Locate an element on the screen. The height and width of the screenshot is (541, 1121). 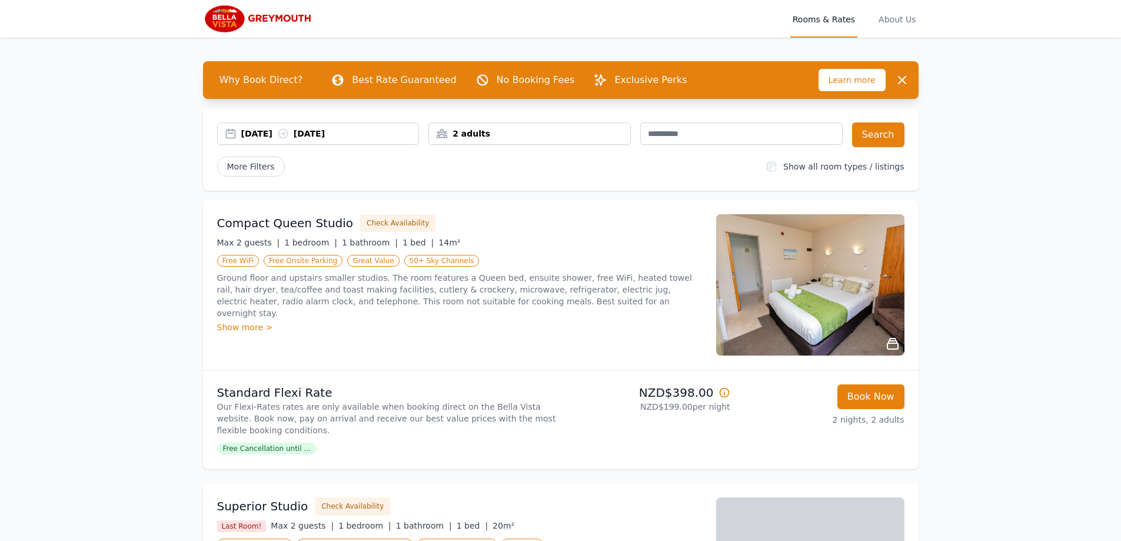
span: Great Value is located at coordinates (373, 261).